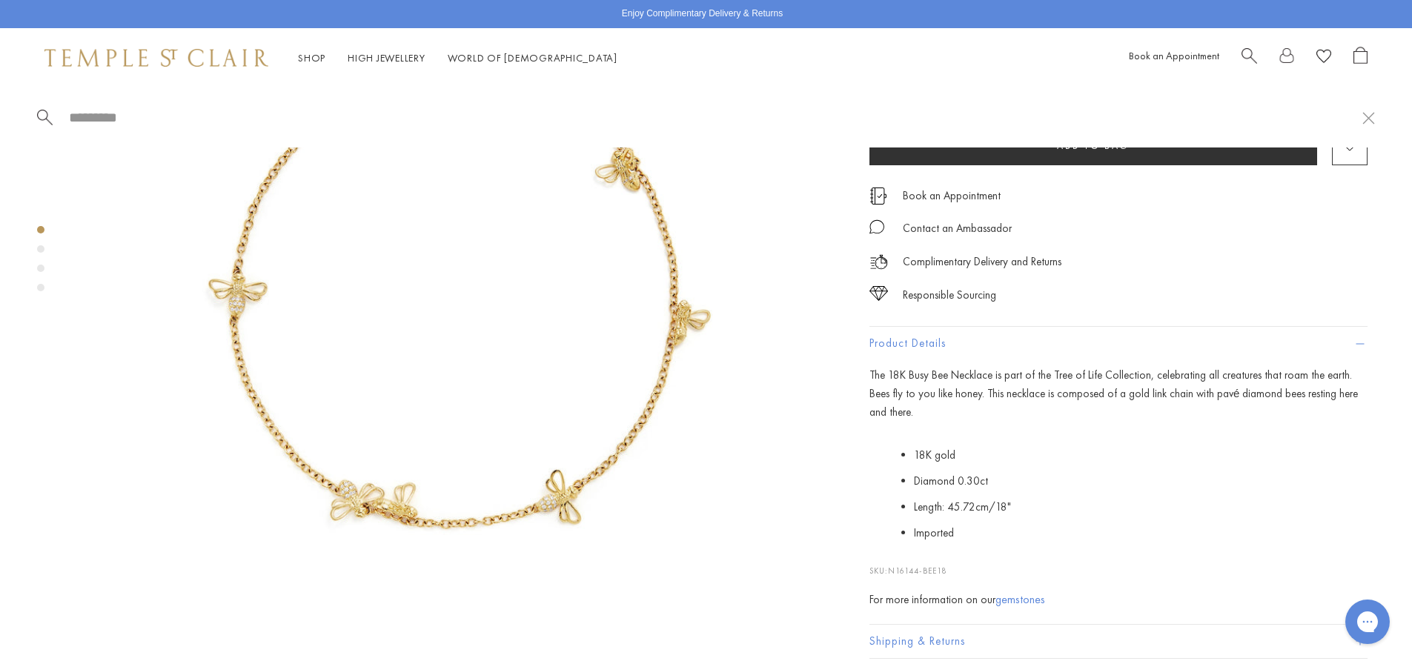 This screenshot has height=664, width=1412. What do you see at coordinates (1118, 600) in the screenshot?
I see `div: For more information on our` at bounding box center [1118, 600].